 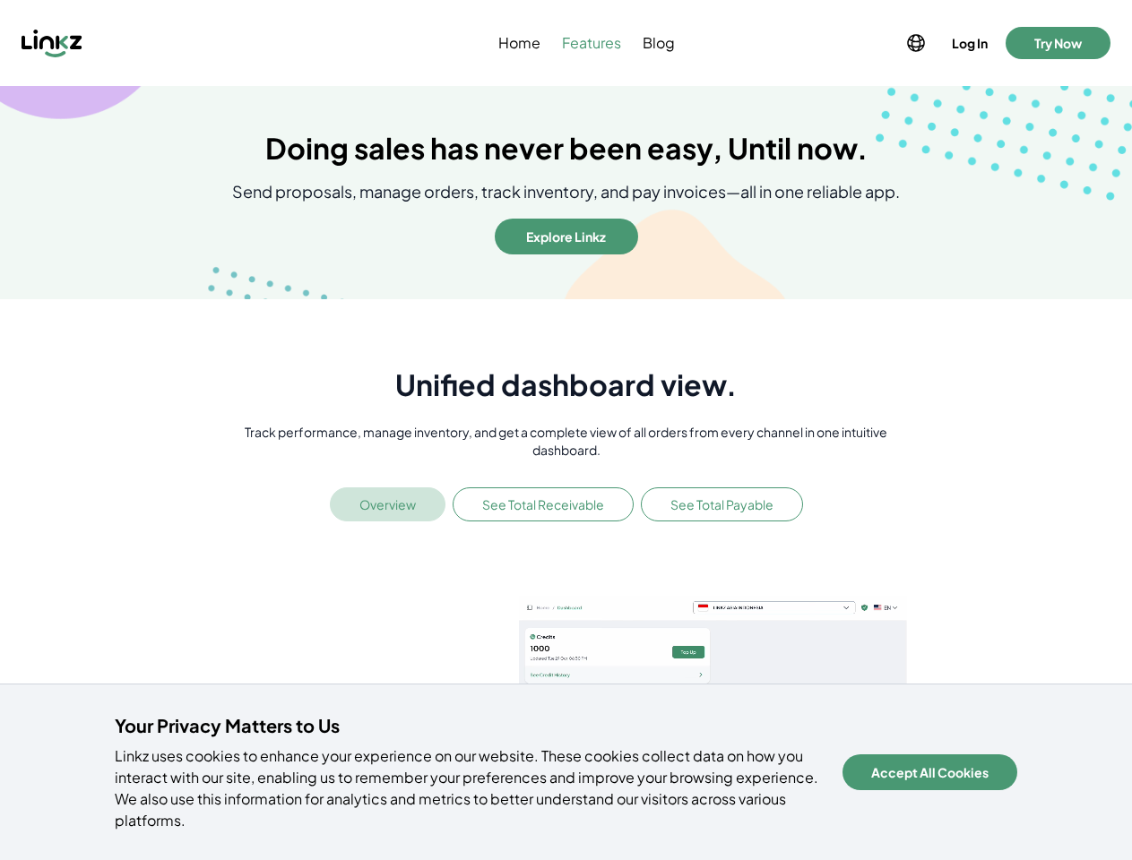 I want to click on p: Linkz uses cookies to enhance your experience on our website. These cookies collect data on how y..., so click(x=468, y=788).